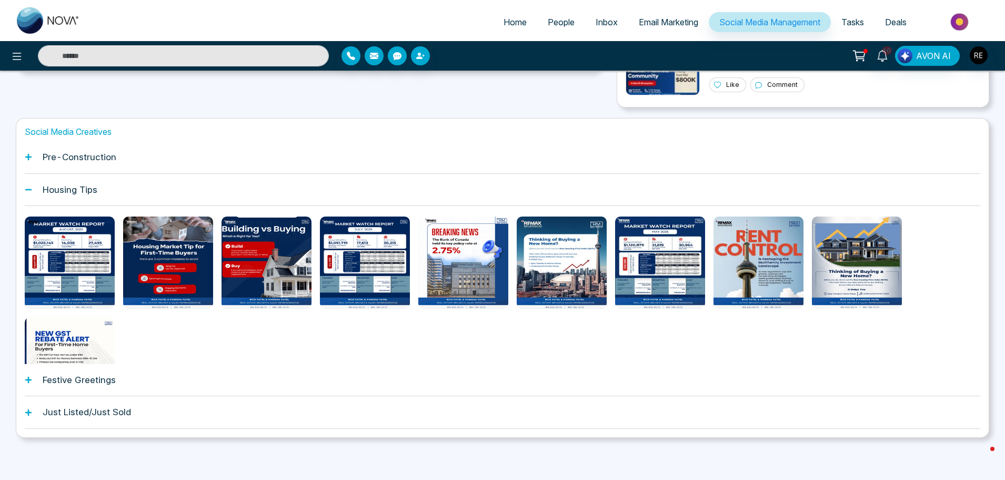  I want to click on a: Tasks, so click(853, 22).